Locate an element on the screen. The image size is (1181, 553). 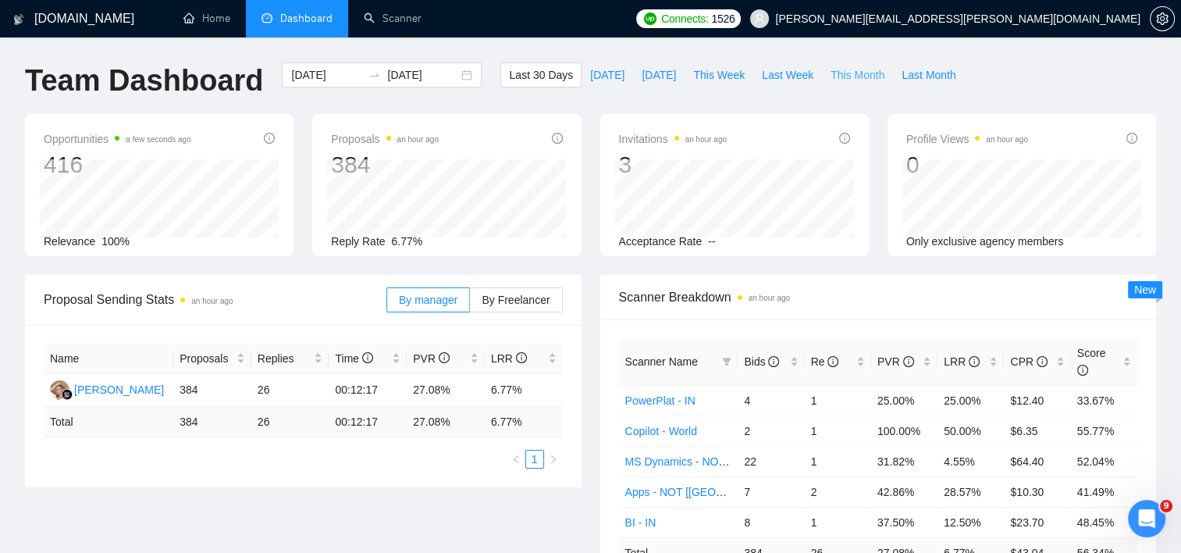
td: 50.00% is located at coordinates (970, 430).